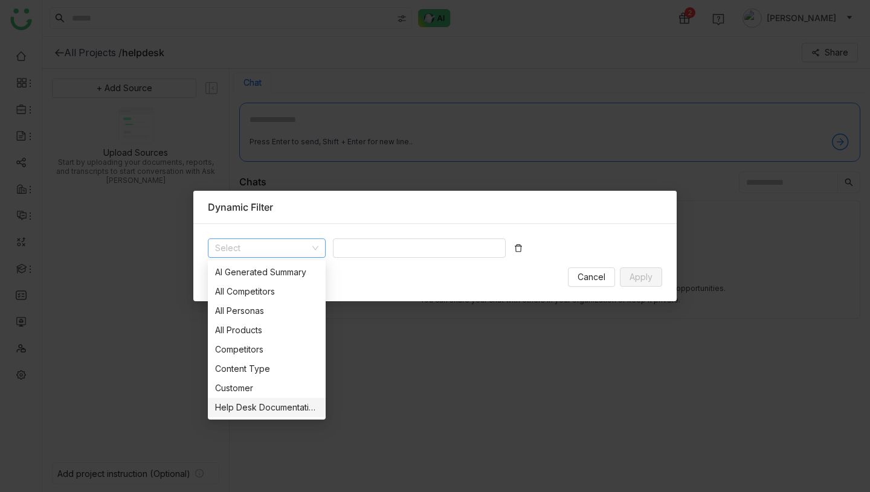 Image resolution: width=870 pixels, height=492 pixels. I want to click on span: Cancel, so click(591, 277).